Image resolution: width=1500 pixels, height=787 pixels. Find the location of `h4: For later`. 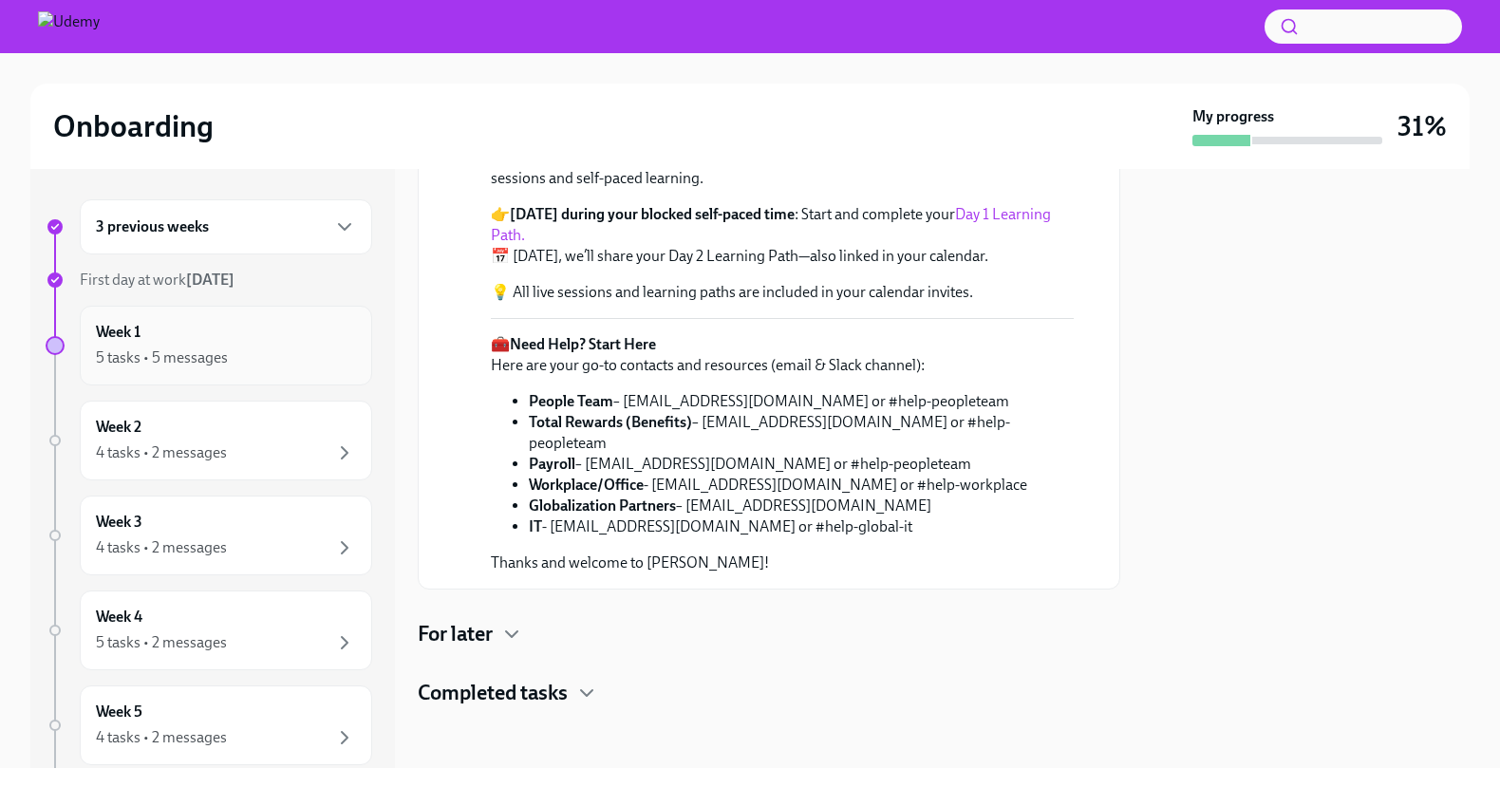

h4: For later is located at coordinates (455, 634).